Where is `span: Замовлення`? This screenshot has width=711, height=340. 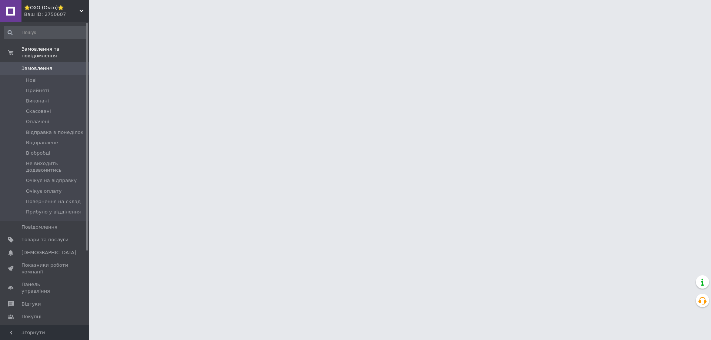
span: Замовлення is located at coordinates (37, 68).